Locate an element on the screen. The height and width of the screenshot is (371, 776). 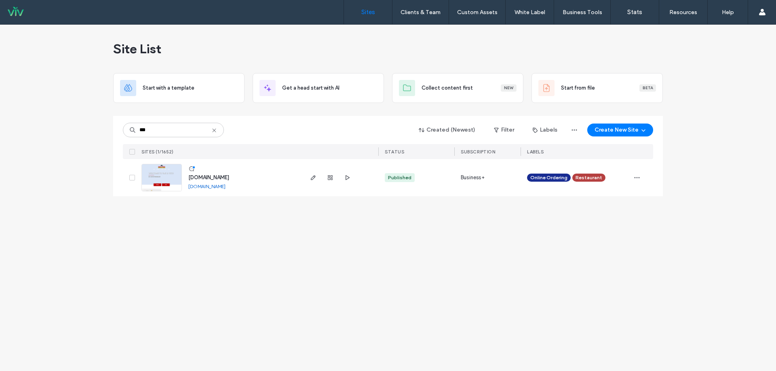
button: Created (Newest) is located at coordinates (447, 130).